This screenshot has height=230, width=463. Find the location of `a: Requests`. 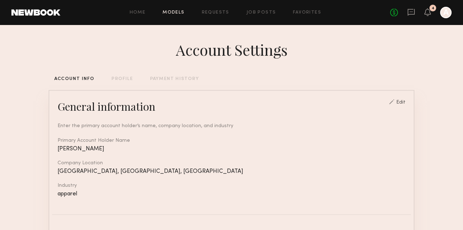

a: Requests is located at coordinates (215, 12).